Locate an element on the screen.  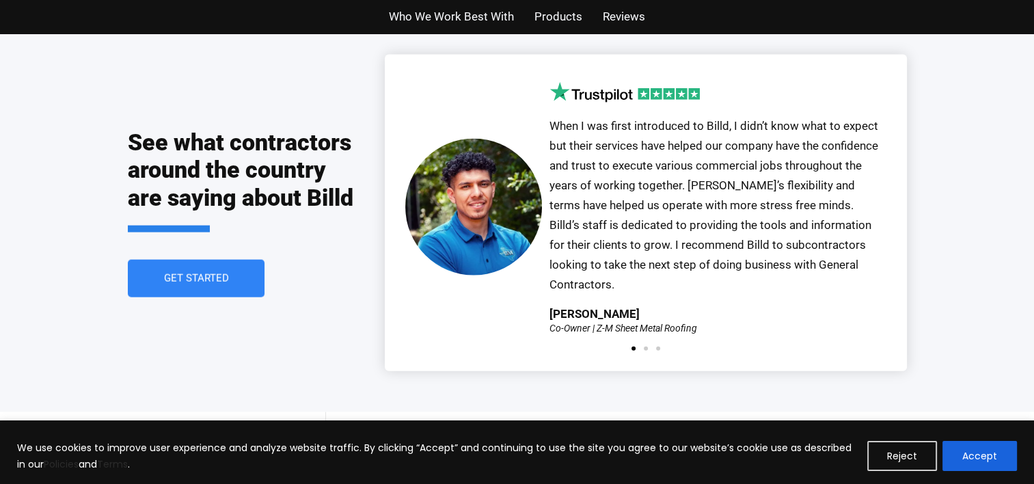
div: Co-Owner | Z-M Sheet Metal Roofing is located at coordinates (623, 328).